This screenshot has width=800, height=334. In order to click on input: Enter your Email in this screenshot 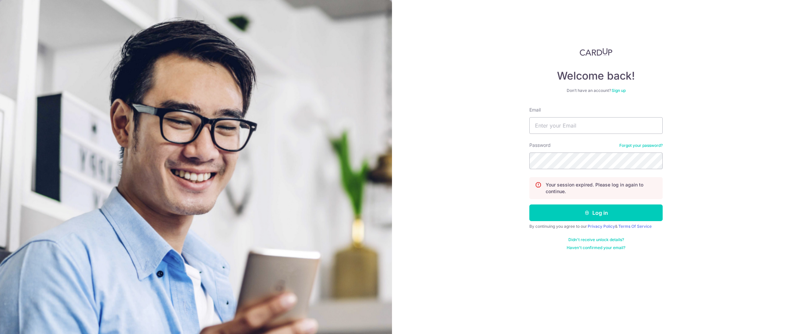, I will do `click(596, 126)`.